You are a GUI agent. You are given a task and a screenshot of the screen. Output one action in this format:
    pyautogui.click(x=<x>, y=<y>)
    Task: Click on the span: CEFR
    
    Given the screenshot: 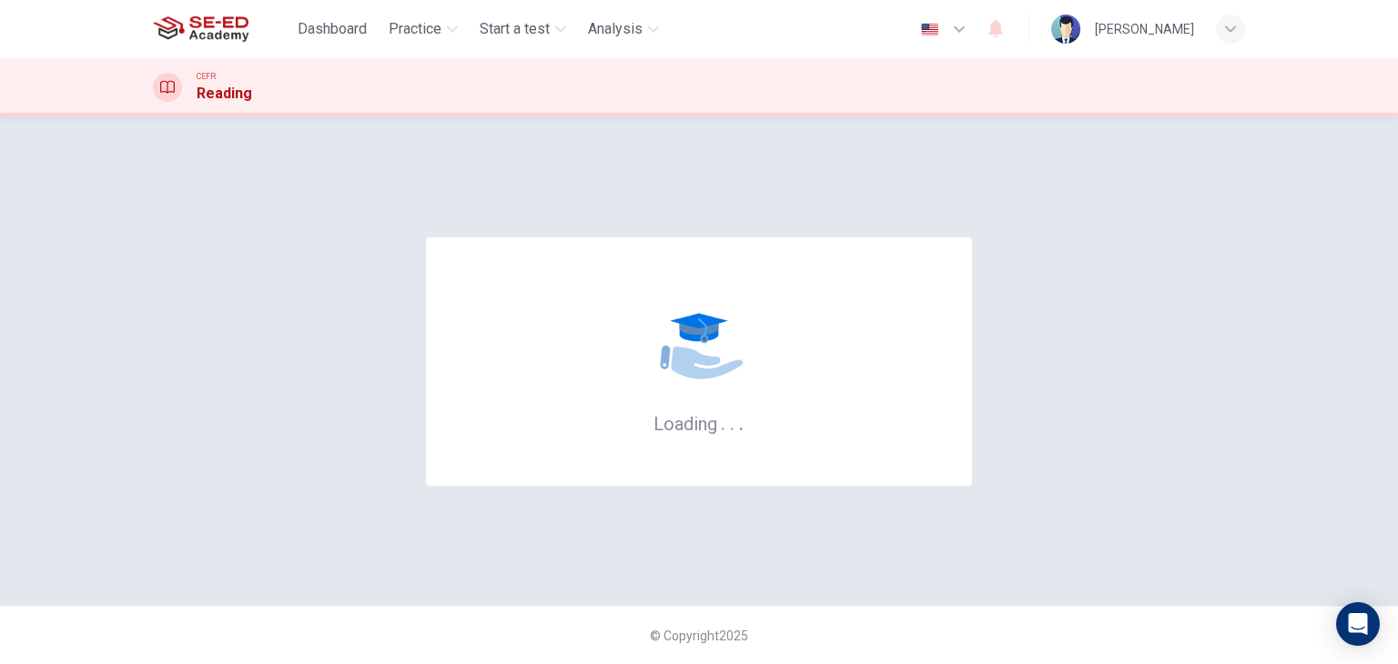 What is the action you would take?
    pyautogui.click(x=206, y=76)
    